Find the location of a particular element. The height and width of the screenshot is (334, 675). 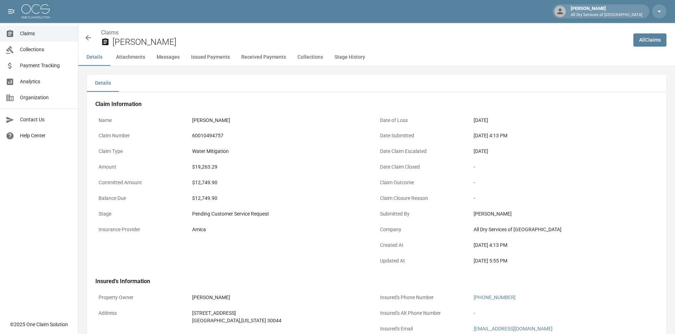

p: Amount is located at coordinates (142, 167).